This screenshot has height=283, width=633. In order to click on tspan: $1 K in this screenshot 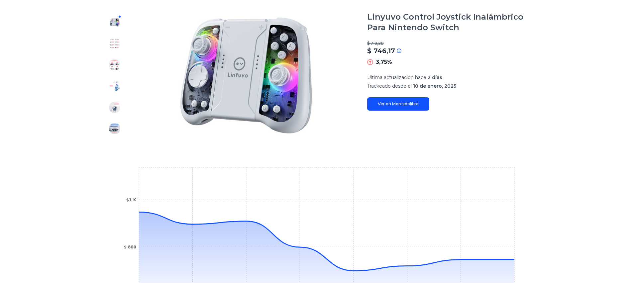, I will do `click(131, 200)`.